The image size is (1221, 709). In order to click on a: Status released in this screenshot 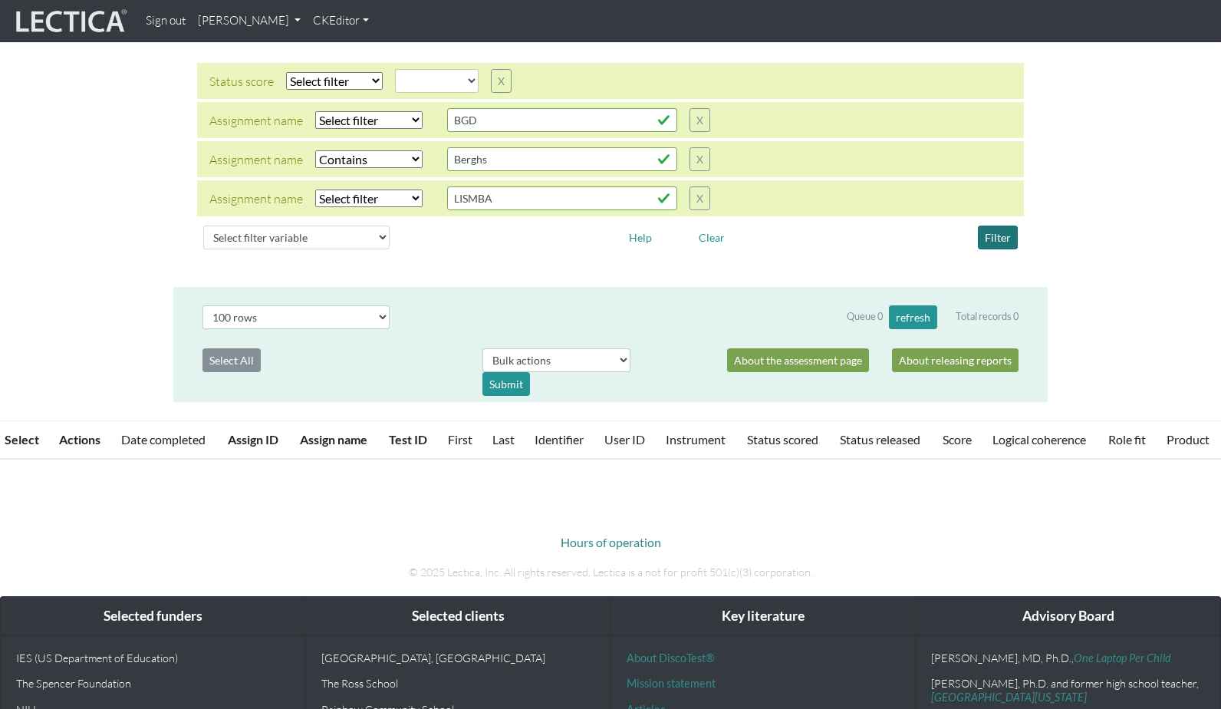, I will do `click(880, 439)`.